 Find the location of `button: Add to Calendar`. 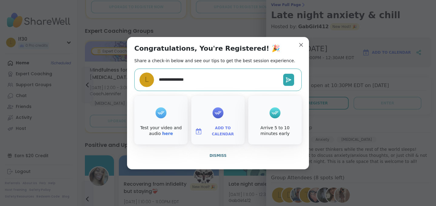

button: Add to Calendar is located at coordinates (218, 131).